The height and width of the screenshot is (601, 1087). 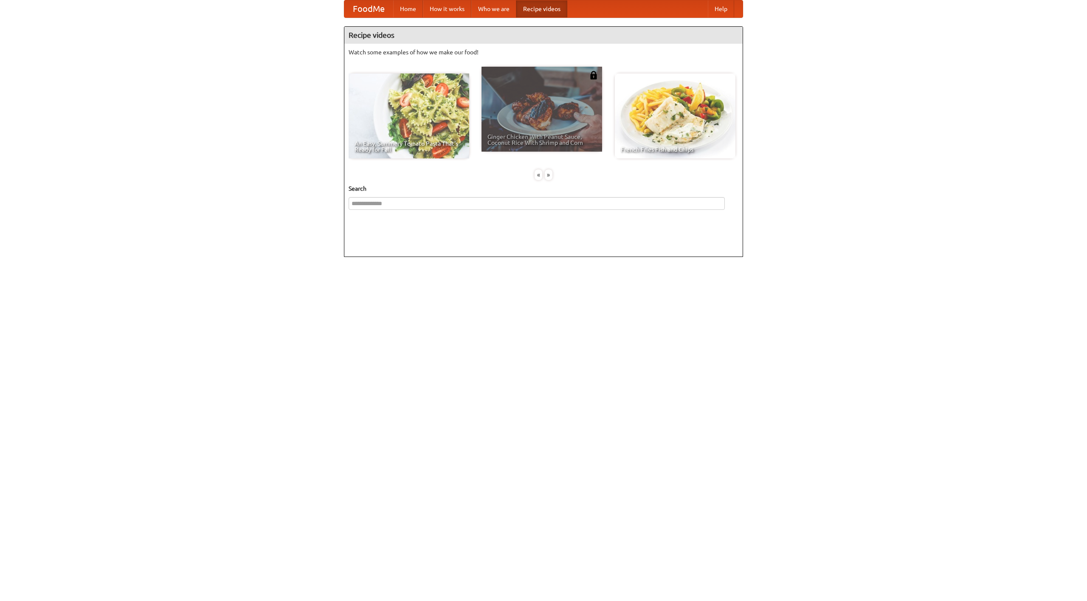 What do you see at coordinates (447, 9) in the screenshot?
I see `a: How it works` at bounding box center [447, 9].